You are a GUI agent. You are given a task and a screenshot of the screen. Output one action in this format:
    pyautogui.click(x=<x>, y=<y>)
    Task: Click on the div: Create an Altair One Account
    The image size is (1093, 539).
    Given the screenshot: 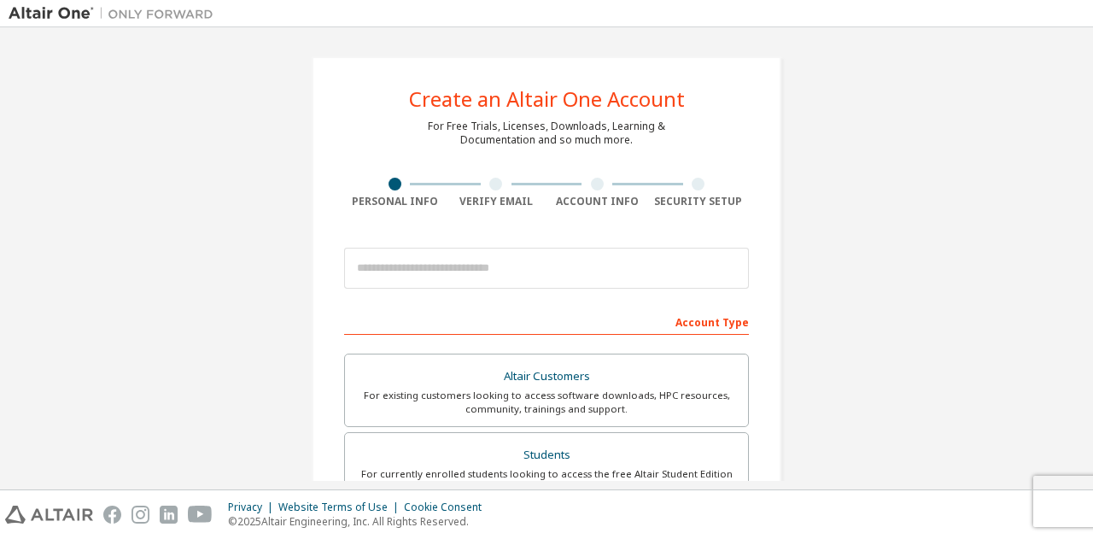 What is the action you would take?
    pyautogui.click(x=546, y=99)
    